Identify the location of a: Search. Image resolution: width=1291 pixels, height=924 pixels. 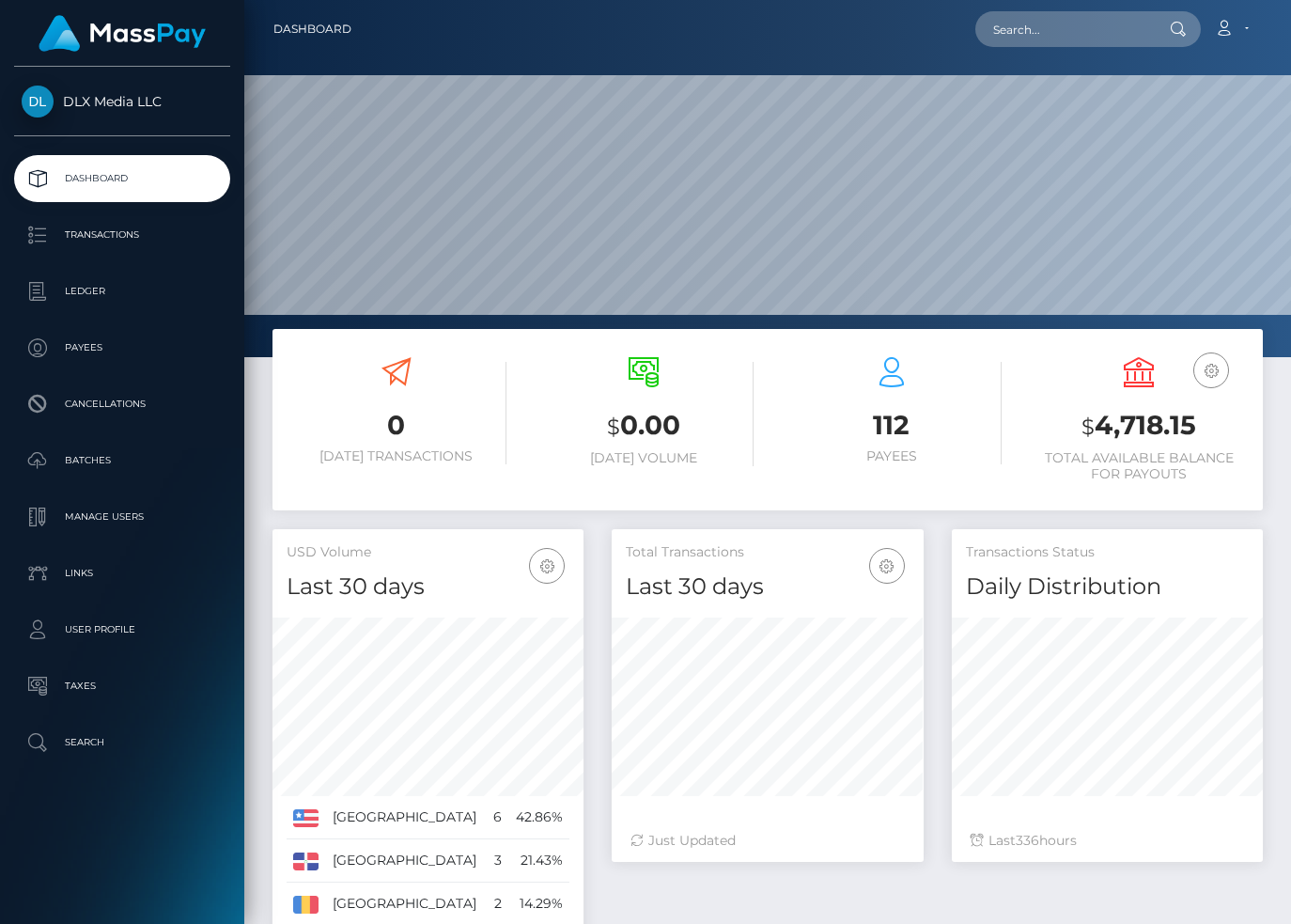
(122, 742).